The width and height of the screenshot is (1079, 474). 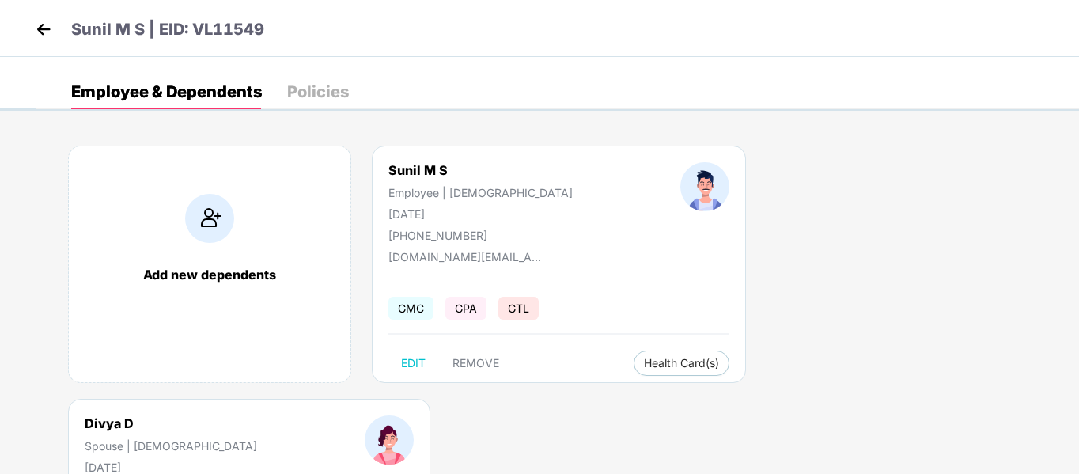 What do you see at coordinates (168, 29) in the screenshot?
I see `p: Sunil M S | EID: VL11549` at bounding box center [168, 29].